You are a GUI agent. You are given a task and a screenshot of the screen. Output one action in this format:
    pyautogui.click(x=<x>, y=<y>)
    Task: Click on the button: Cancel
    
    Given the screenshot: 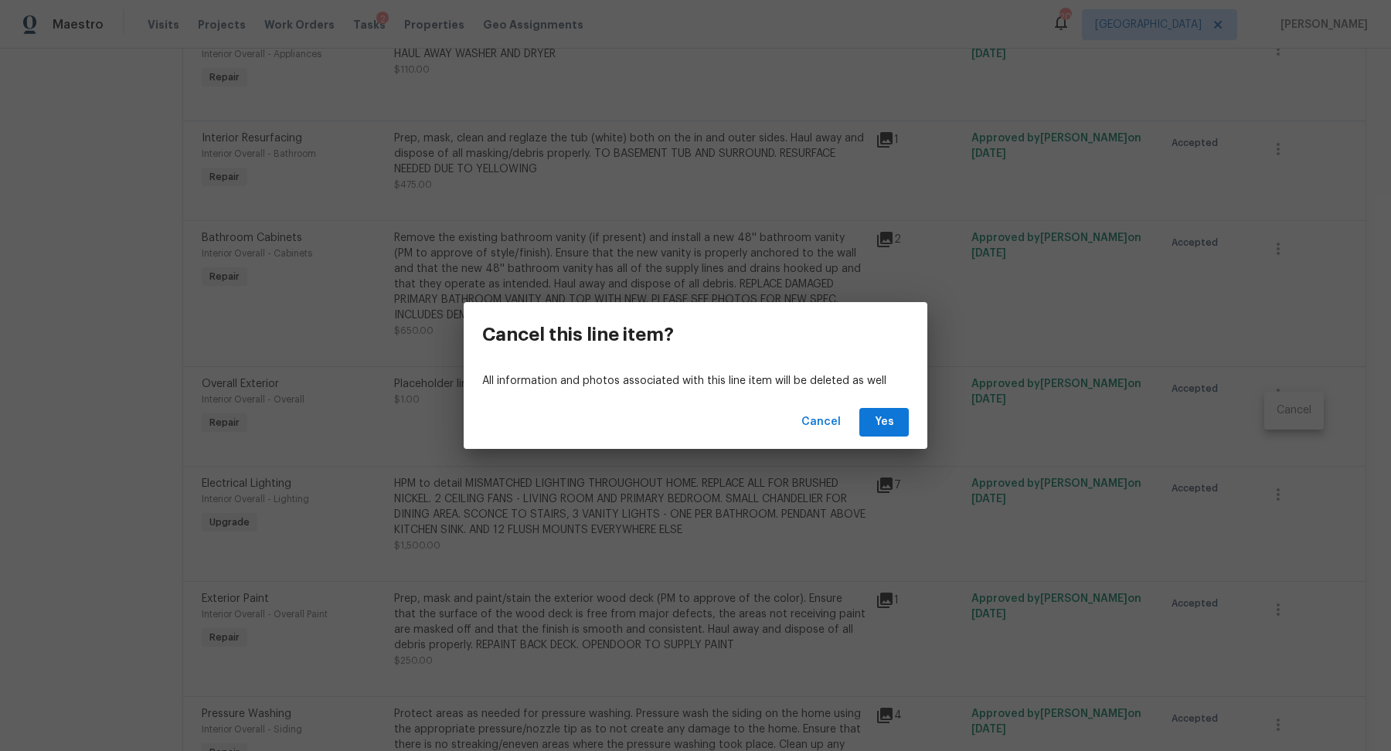 What is the action you would take?
    pyautogui.click(x=821, y=422)
    